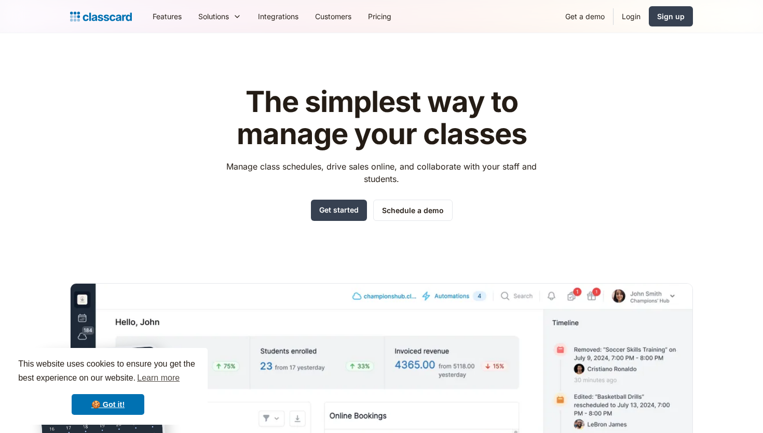 The image size is (763, 433). I want to click on a: Get a demo, so click(585, 16).